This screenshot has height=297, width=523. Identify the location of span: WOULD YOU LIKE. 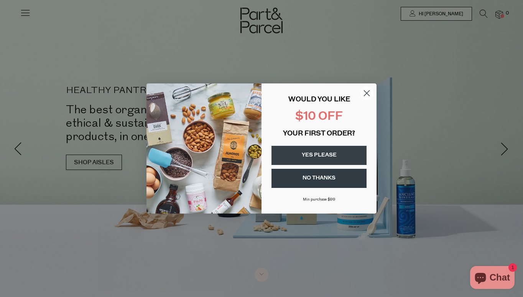
(319, 100).